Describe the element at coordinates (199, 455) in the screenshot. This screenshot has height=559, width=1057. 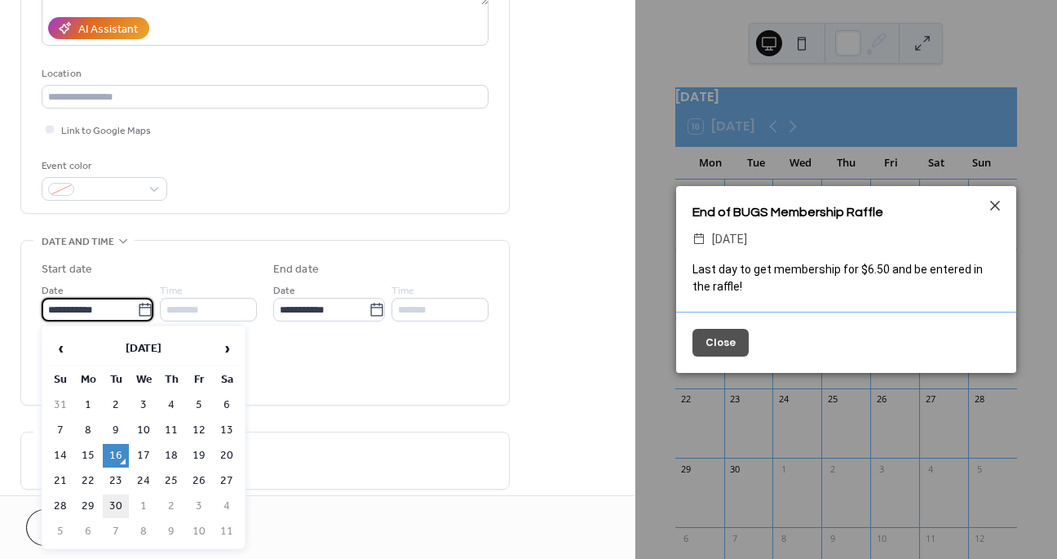
I see `td: 19` at that location.